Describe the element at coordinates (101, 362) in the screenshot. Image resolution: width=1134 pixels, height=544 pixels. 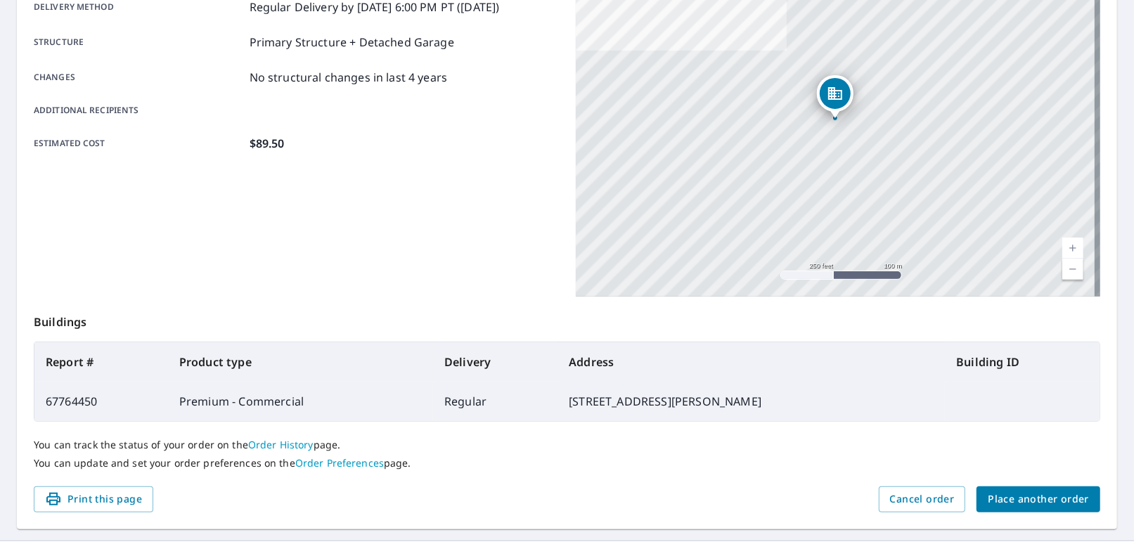
I see `th: Report #` at that location.